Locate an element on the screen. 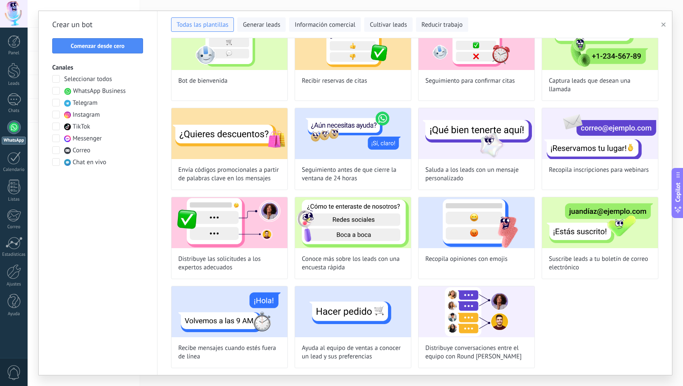  img: Conoce más sobre los leads con una encuesta rápida is located at coordinates (353, 223).